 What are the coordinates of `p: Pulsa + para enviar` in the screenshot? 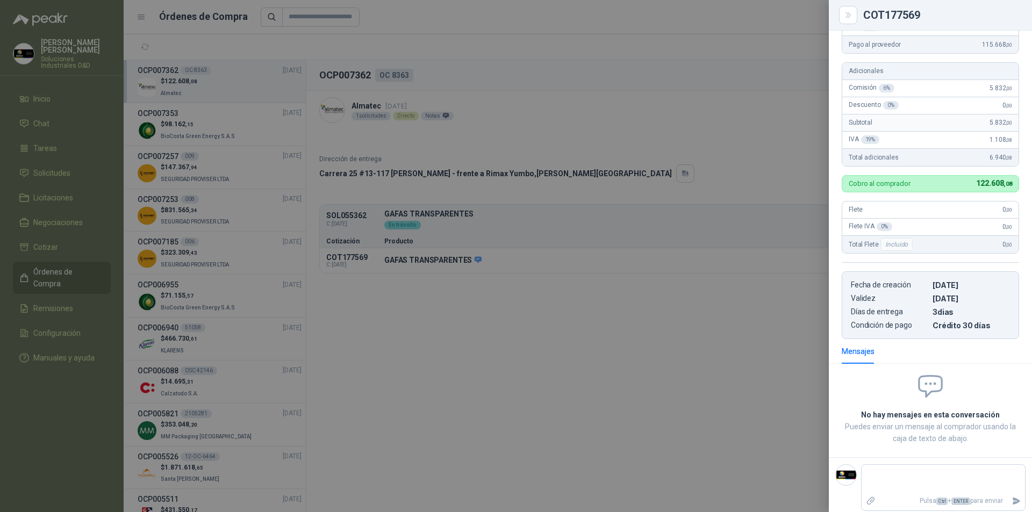 It's located at (944, 501).